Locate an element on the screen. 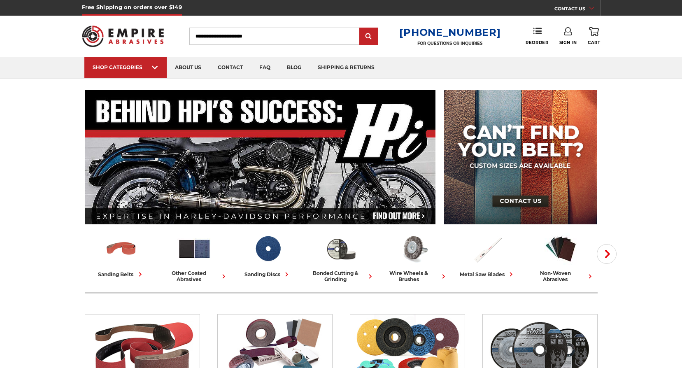  a: sanding belts is located at coordinates (121, 255).